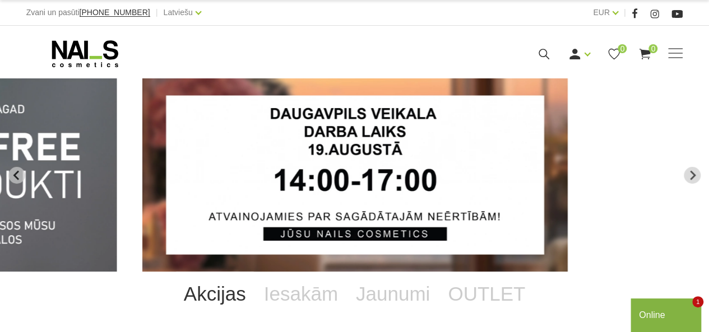  What do you see at coordinates (355, 175) in the screenshot?
I see `li: 2 of 14` at bounding box center [355, 175].